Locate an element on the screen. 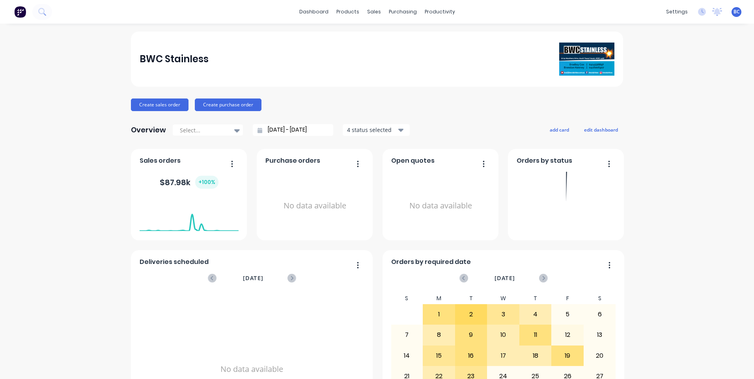 This screenshot has height=379, width=754. div: sales is located at coordinates (374, 12).